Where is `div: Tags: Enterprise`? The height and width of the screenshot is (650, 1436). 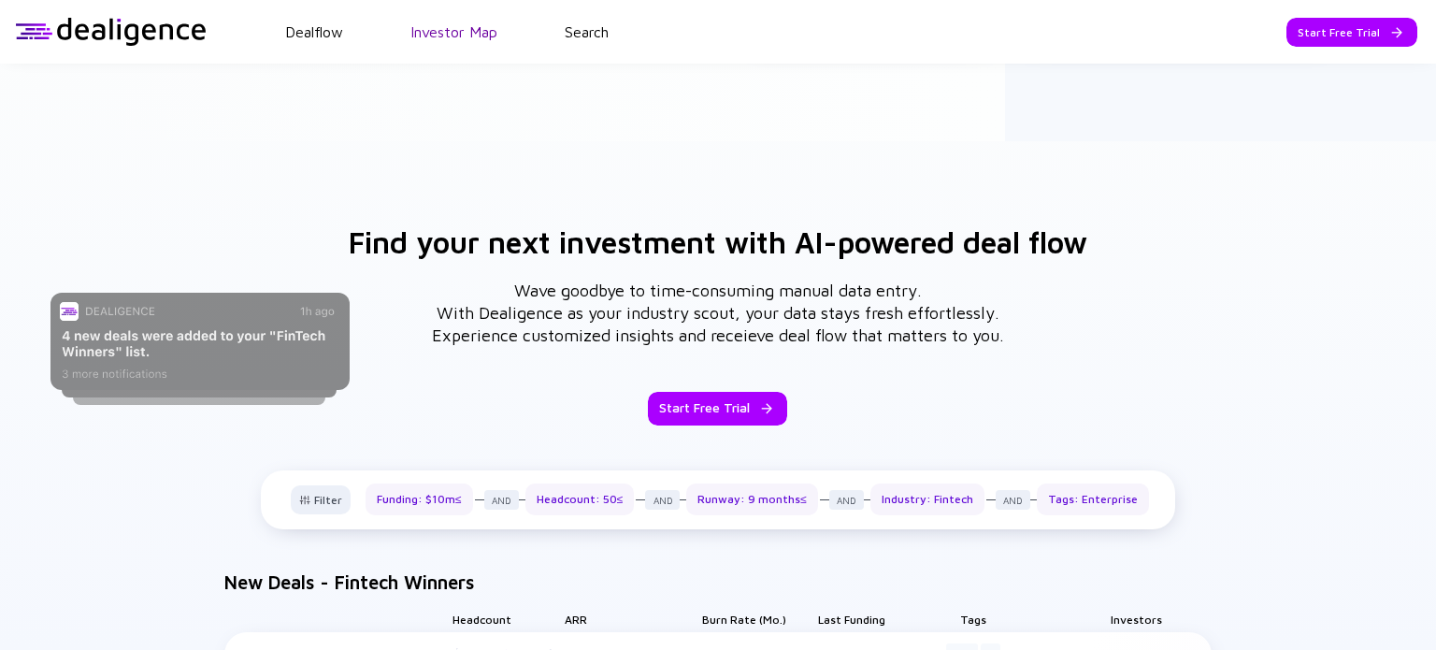
div: Tags: Enterprise is located at coordinates (1093, 499).